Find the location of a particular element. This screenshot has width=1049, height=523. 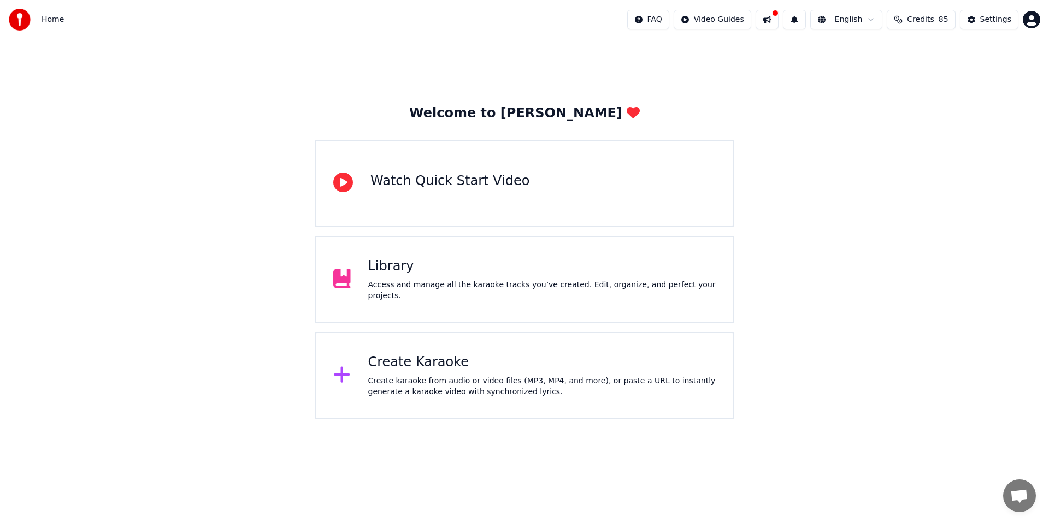

span: 85 is located at coordinates (943, 20).